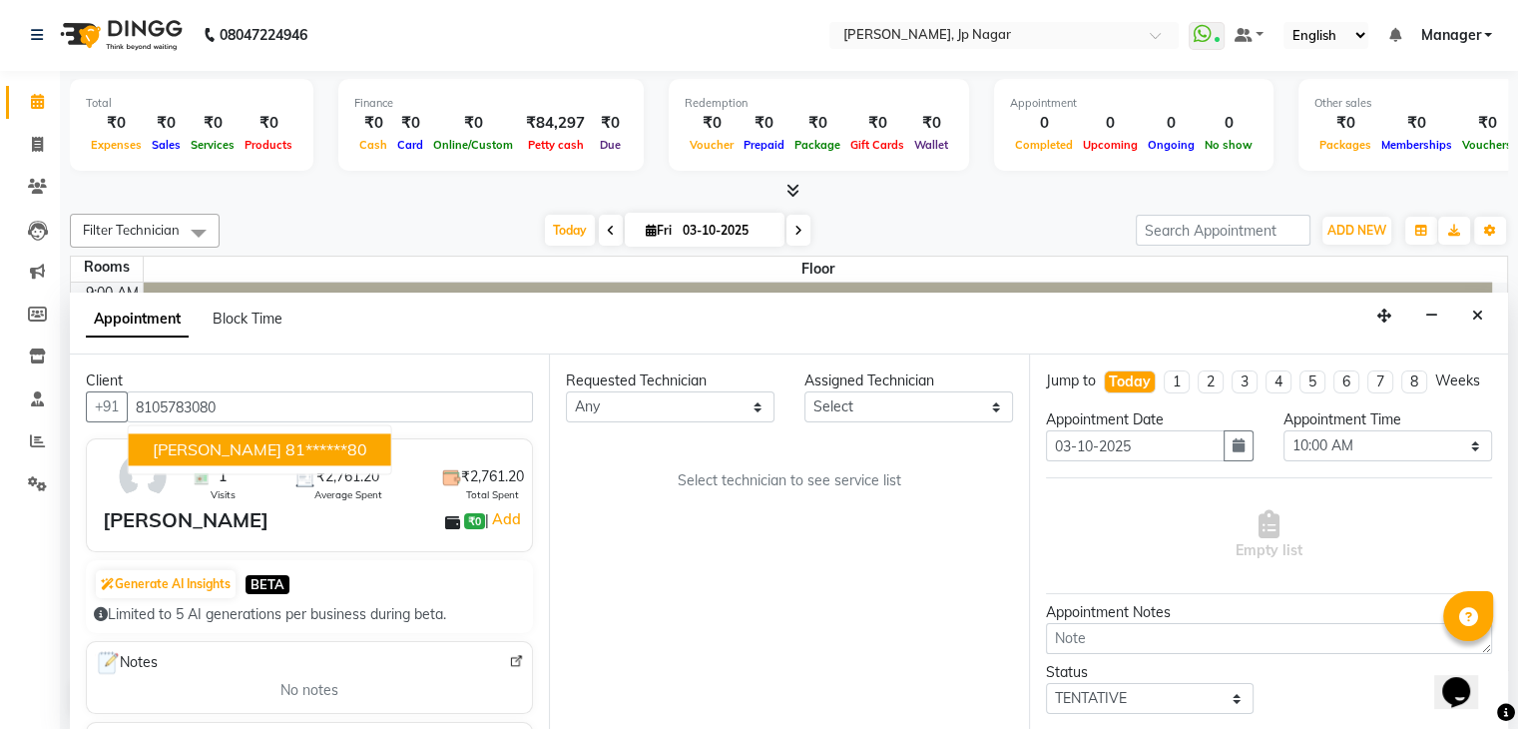  Describe the element at coordinates (1177, 381) in the screenshot. I see `li: 1` at that location.